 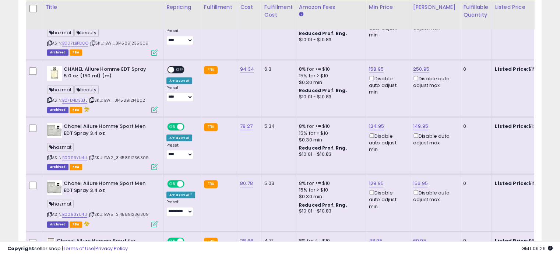 I want to click on strong: Copyright, so click(x=21, y=248).